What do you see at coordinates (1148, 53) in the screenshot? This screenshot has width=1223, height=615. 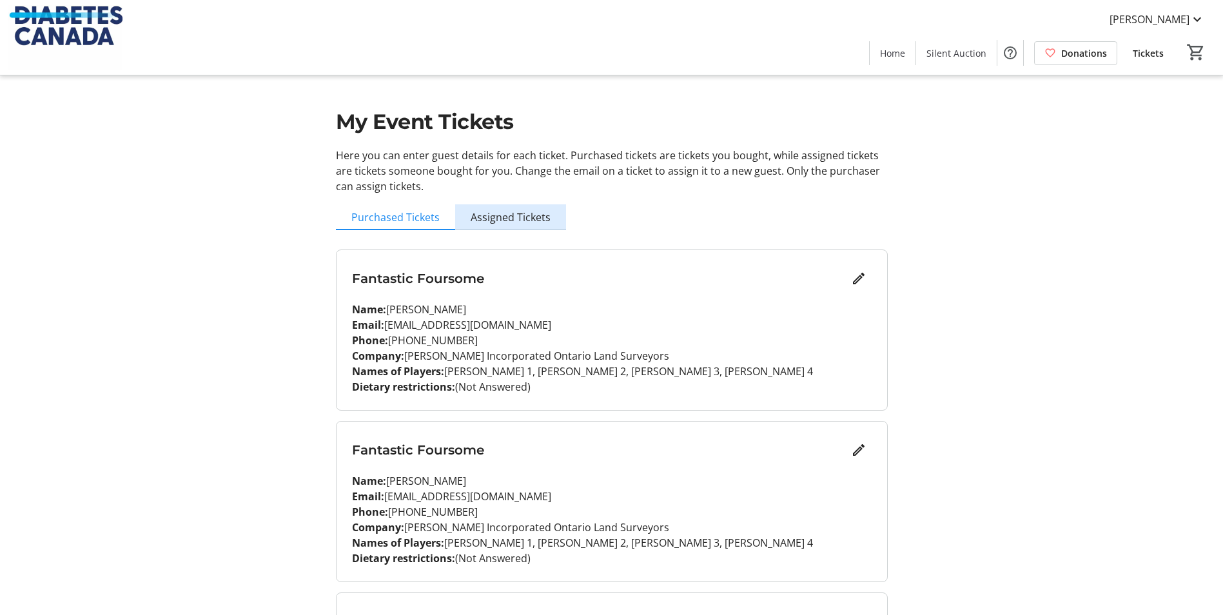 I see `span: Tickets` at bounding box center [1148, 53].